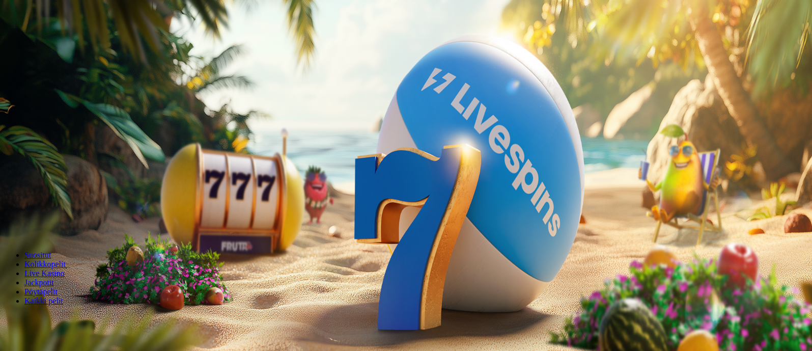 The image size is (812, 351). I want to click on span: Kaikki pelit, so click(44, 300).